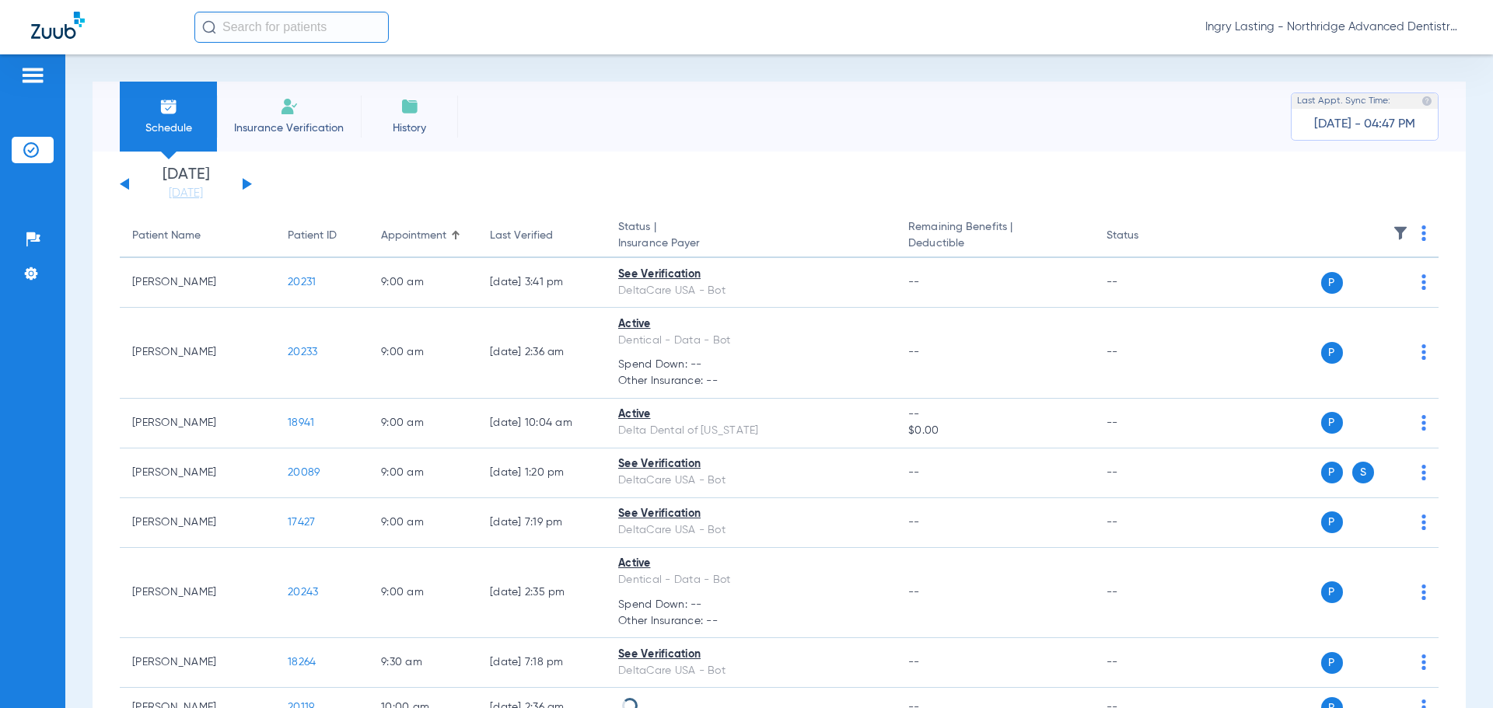 The image size is (1493, 708). Describe the element at coordinates (750, 236) in the screenshot. I see `th: Status |` at that location.